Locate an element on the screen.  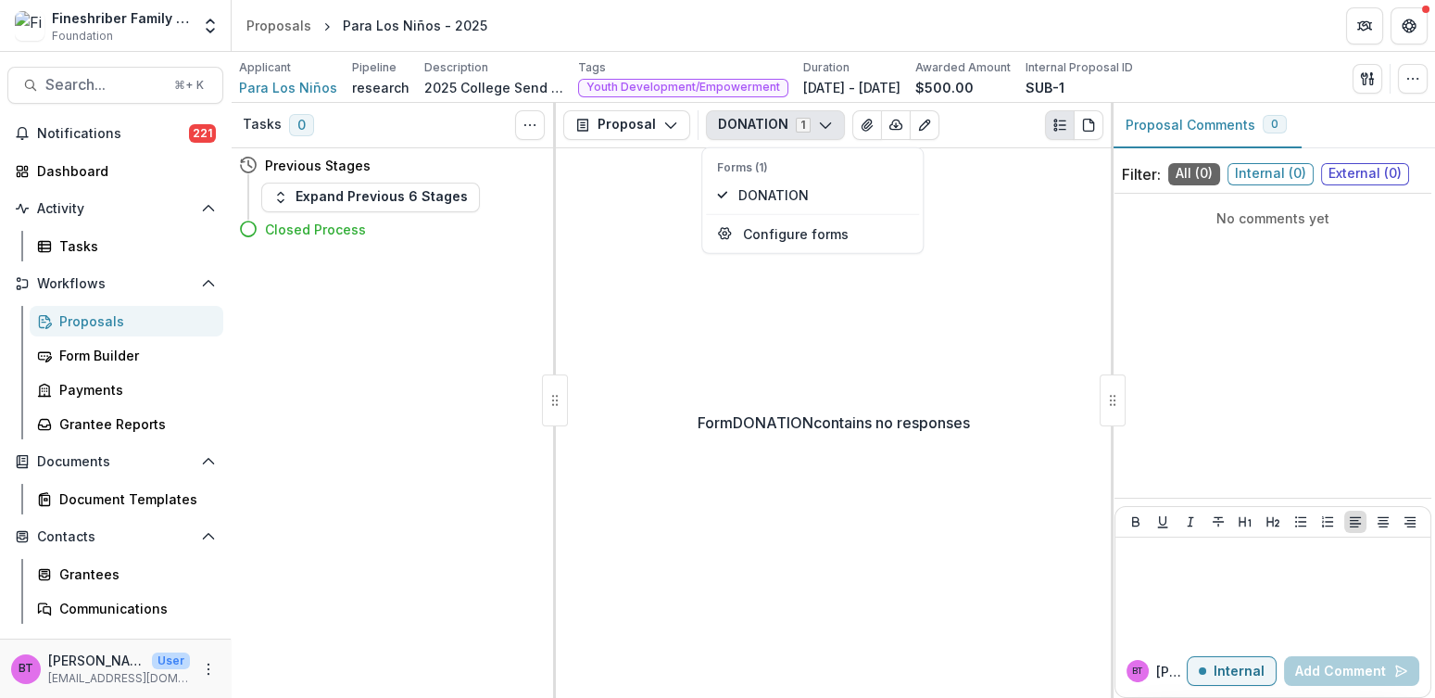
button: Get Help is located at coordinates (1409, 26).